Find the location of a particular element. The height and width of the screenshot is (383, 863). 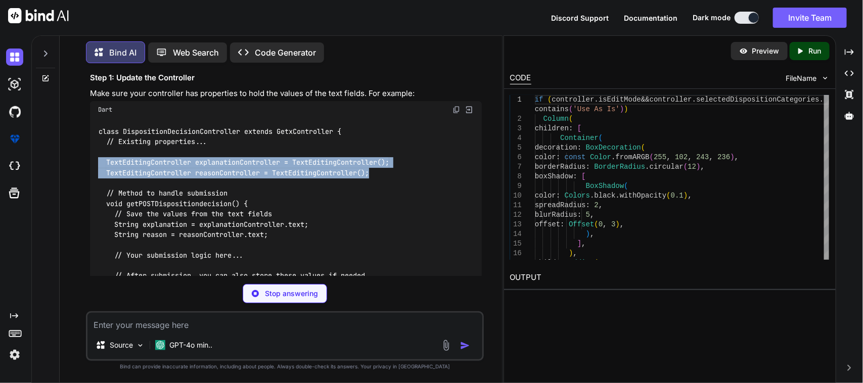

div: 1 is located at coordinates (515, 100).